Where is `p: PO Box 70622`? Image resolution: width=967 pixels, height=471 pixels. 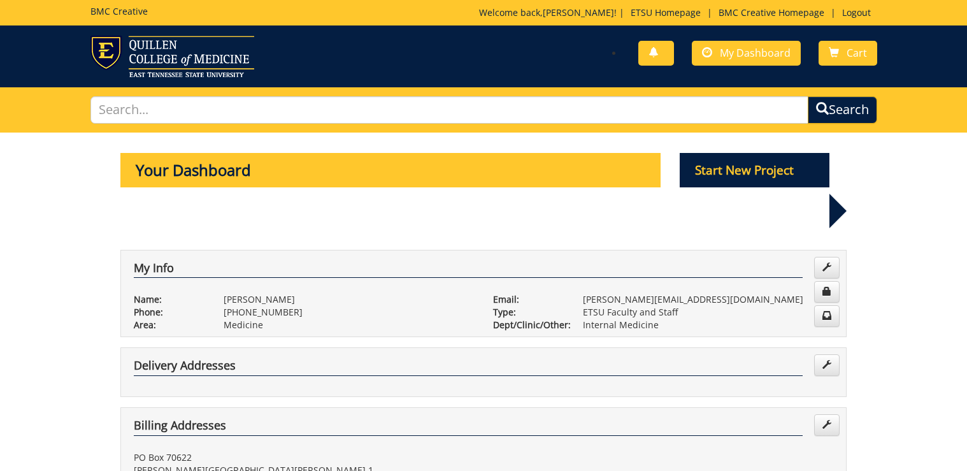
p: PO Box 70622 is located at coordinates (304, 458).